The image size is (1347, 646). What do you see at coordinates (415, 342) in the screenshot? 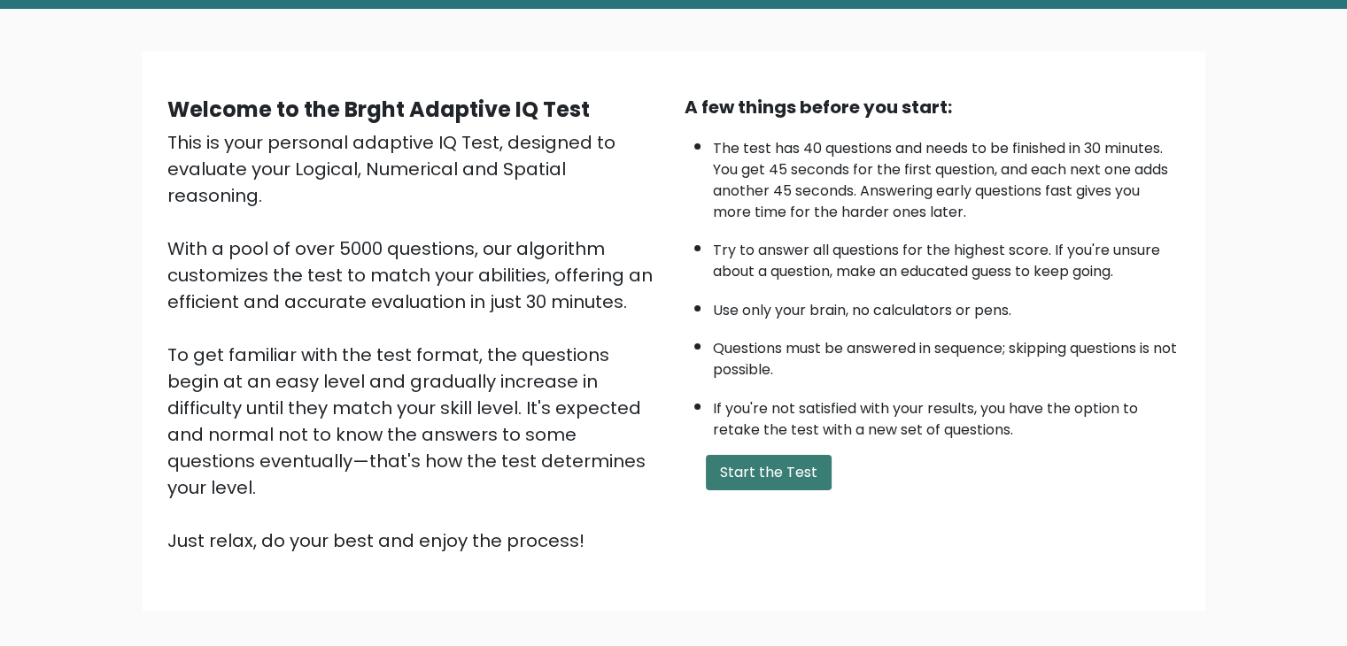
I see `div: This is your personal adaptive IQ Test, designed to evaluate your Logical, Numerical and Spatial ...` at bounding box center [415, 342].